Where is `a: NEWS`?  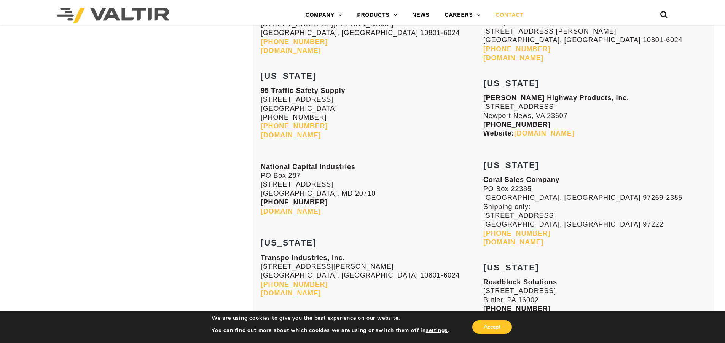 a: NEWS is located at coordinates (421, 15).